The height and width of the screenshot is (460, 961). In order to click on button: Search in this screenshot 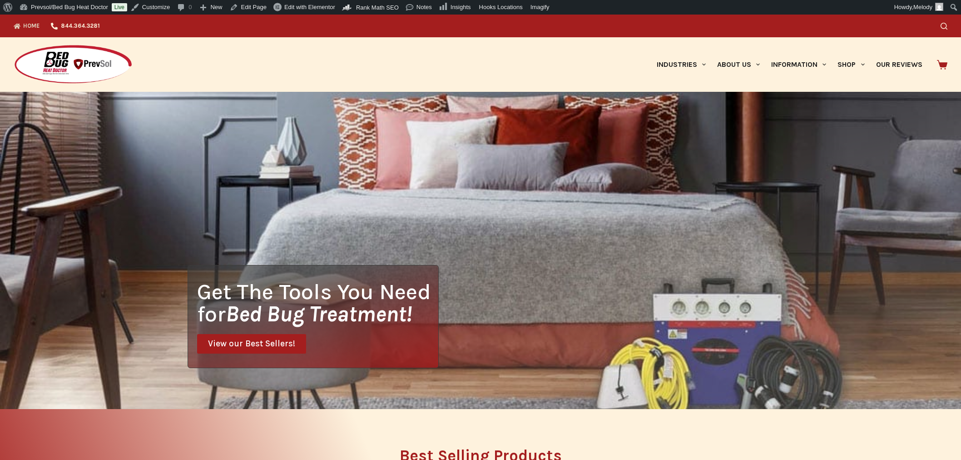, I will do `click(944, 26)`.